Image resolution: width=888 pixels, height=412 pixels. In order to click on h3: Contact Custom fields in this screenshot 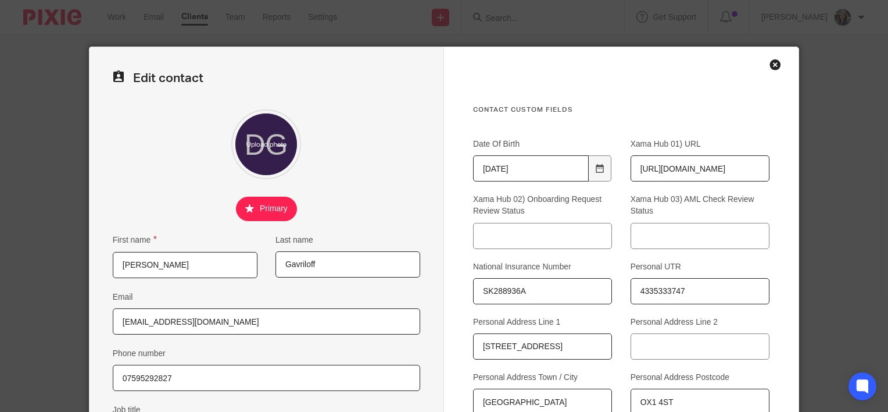, I will do `click(622, 110)`.